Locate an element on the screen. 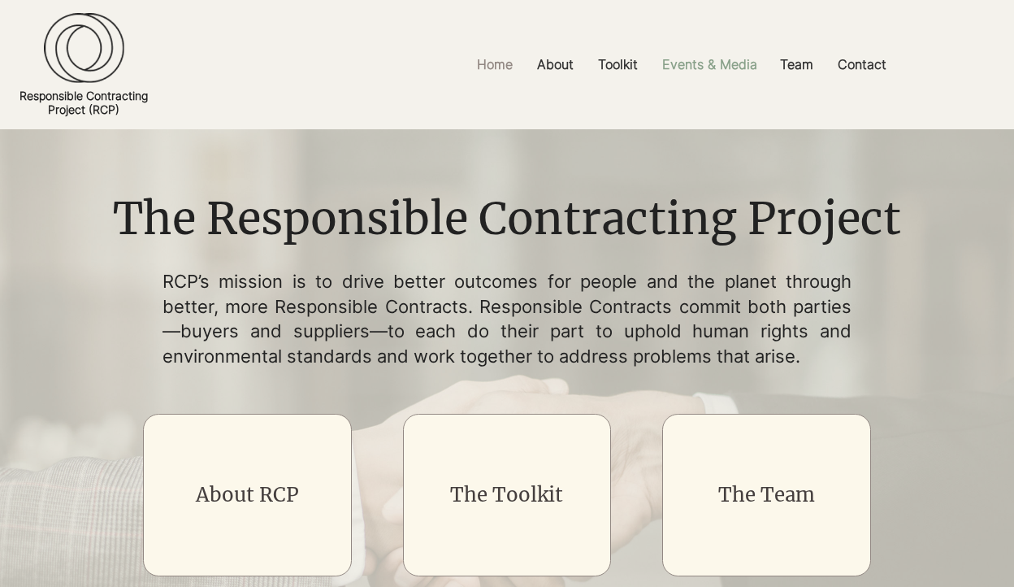 The image size is (1014, 587). a: The Team is located at coordinates (766, 494).